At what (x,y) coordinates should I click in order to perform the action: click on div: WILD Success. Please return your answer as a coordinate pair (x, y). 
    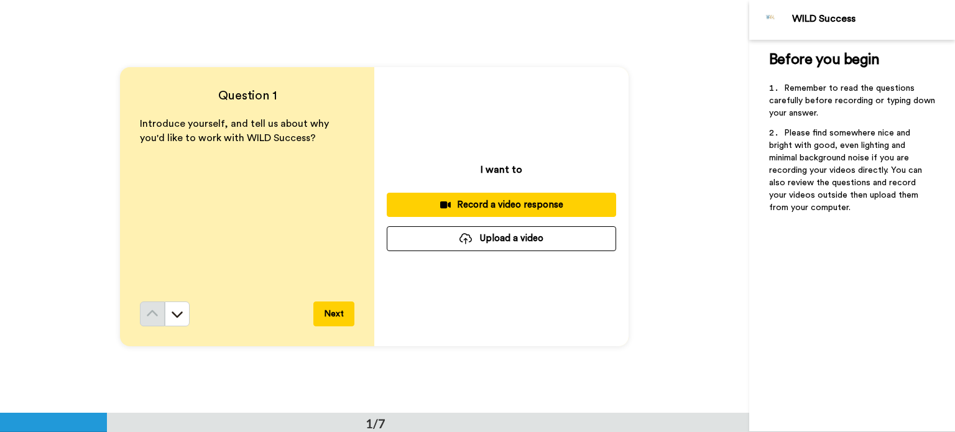
    Looking at the image, I should click on (873, 19).